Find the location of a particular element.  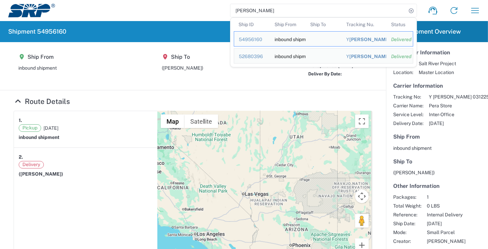

th: Ship ID is located at coordinates (252, 24).